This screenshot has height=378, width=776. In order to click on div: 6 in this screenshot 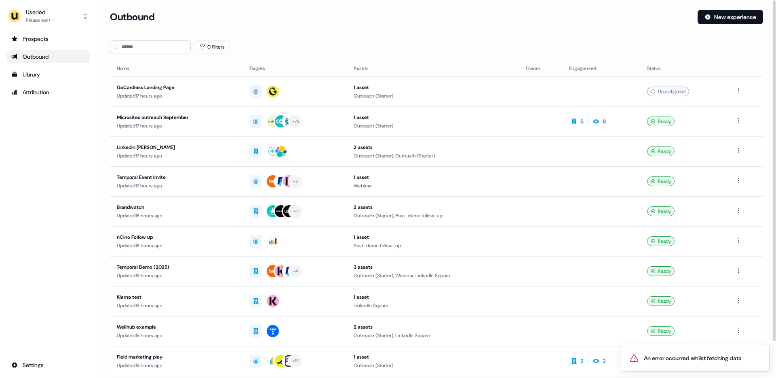, I will do `click(604, 121)`.